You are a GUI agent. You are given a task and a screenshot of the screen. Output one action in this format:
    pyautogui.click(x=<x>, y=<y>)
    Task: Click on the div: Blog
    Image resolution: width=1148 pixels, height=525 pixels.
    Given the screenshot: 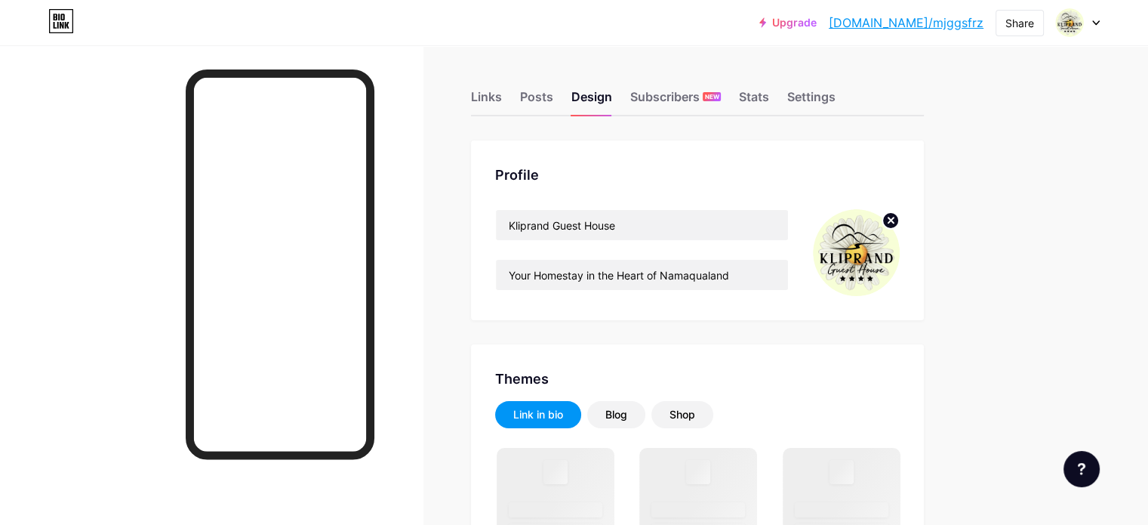 What is the action you would take?
    pyautogui.click(x=616, y=414)
    